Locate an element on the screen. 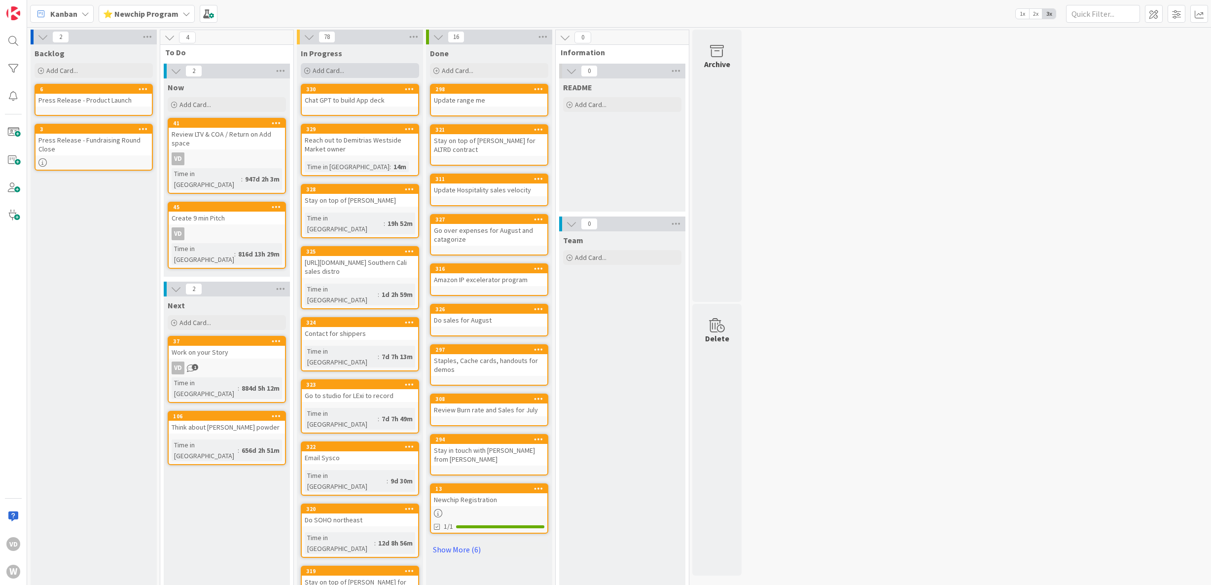 The height and width of the screenshot is (585, 1211). span: 4 is located at coordinates (187, 37).